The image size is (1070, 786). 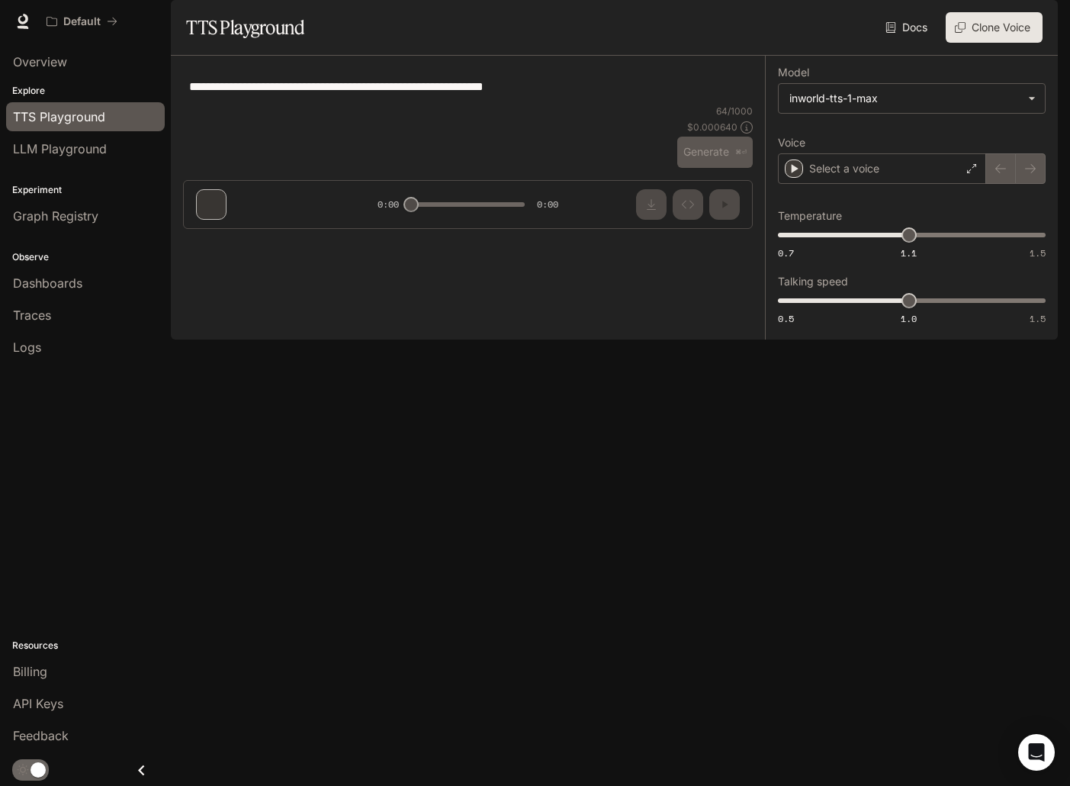 What do you see at coordinates (793, 72) in the screenshot?
I see `p: Model` at bounding box center [793, 72].